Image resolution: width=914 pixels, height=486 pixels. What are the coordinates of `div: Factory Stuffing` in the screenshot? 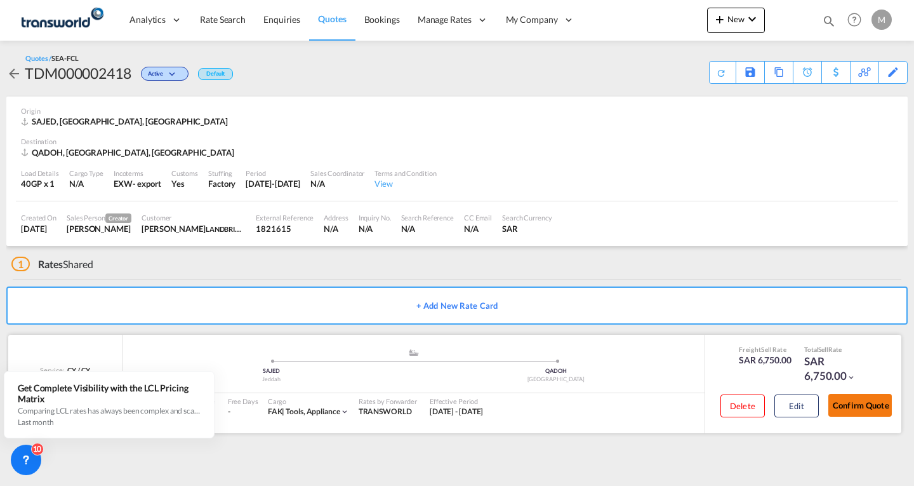 It's located at (222, 183).